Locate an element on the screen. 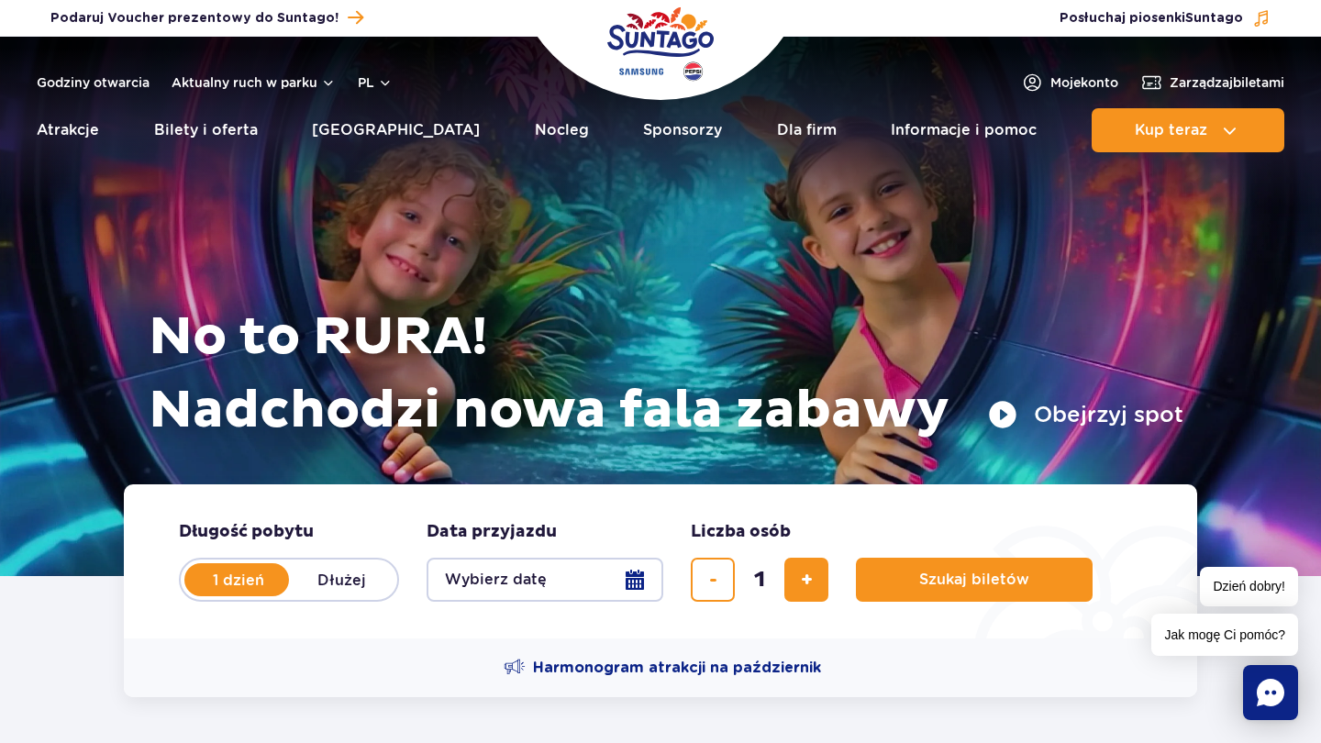 The height and width of the screenshot is (743, 1321). a: Bilety i oferta is located at coordinates (205, 130).